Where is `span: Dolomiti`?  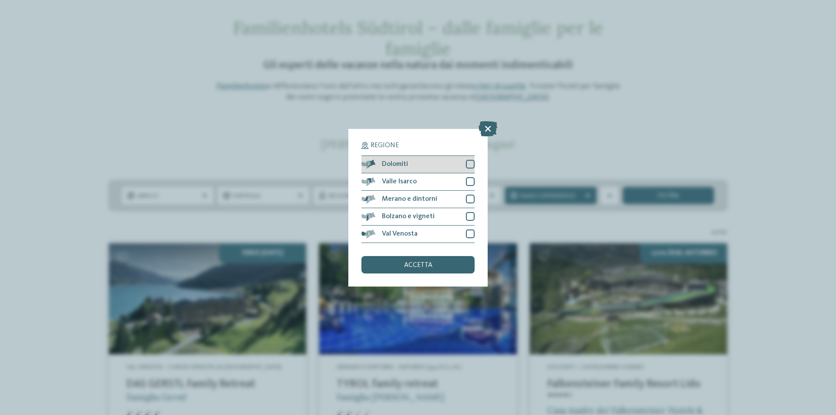 span: Dolomiti is located at coordinates (395, 164).